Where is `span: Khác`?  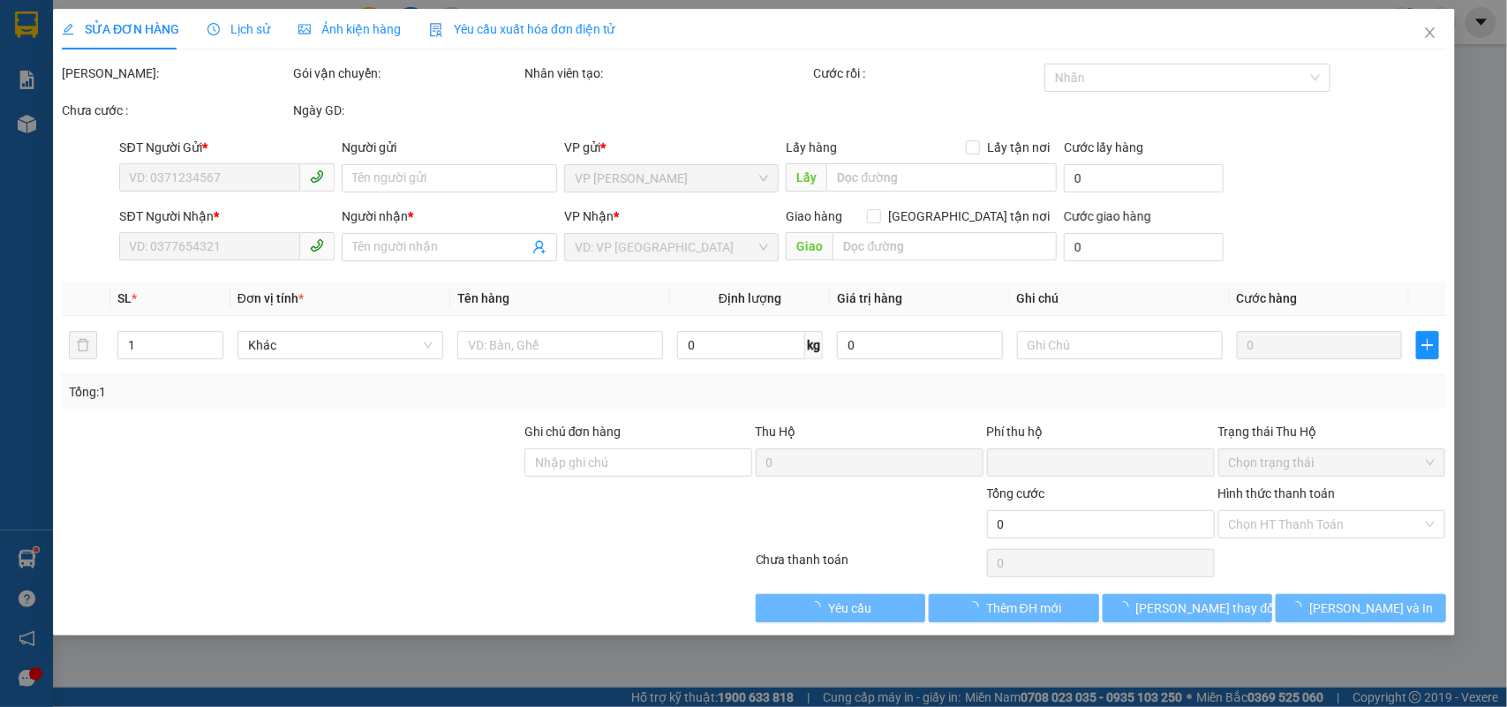 span: Khác is located at coordinates (340, 345).